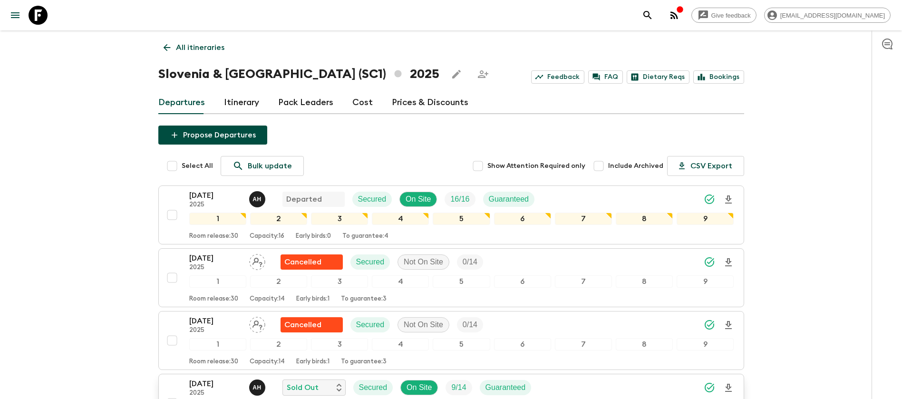 The image size is (902, 399). I want to click on a: Pack Leaders, so click(306, 103).